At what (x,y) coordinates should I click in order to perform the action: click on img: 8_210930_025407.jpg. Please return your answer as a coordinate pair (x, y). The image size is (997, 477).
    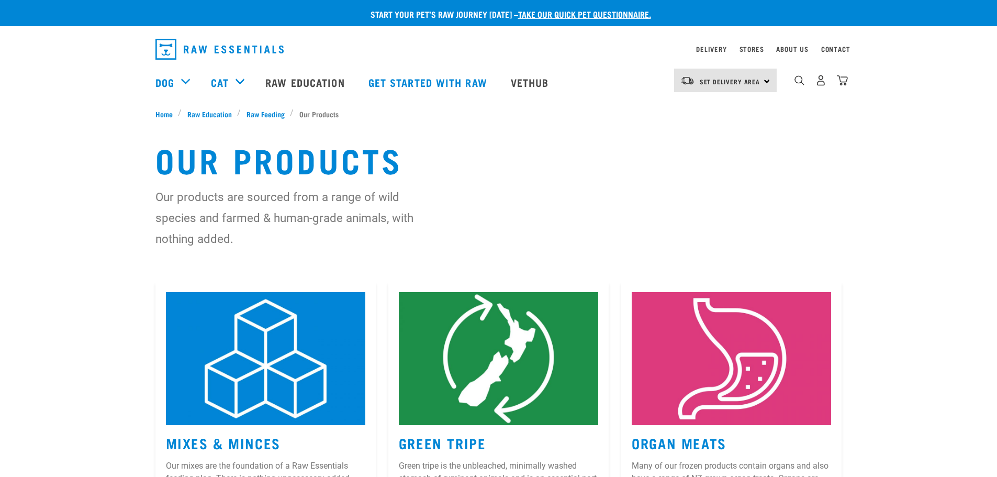
    Looking at the image, I should click on (265, 358).